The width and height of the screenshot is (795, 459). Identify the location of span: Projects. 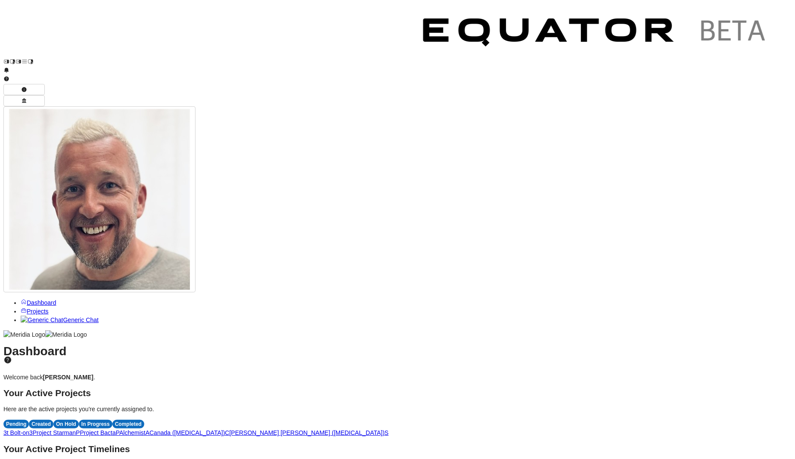
(37, 311).